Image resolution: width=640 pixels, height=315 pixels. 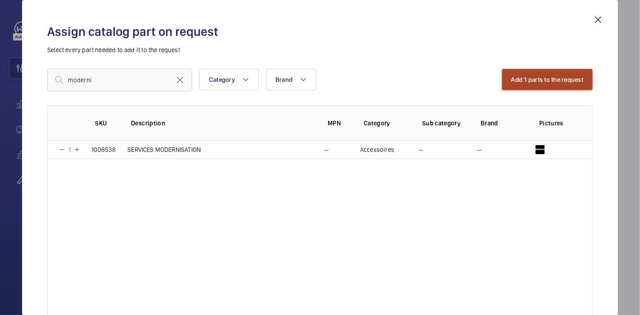 I want to click on span: Brand, so click(x=284, y=80).